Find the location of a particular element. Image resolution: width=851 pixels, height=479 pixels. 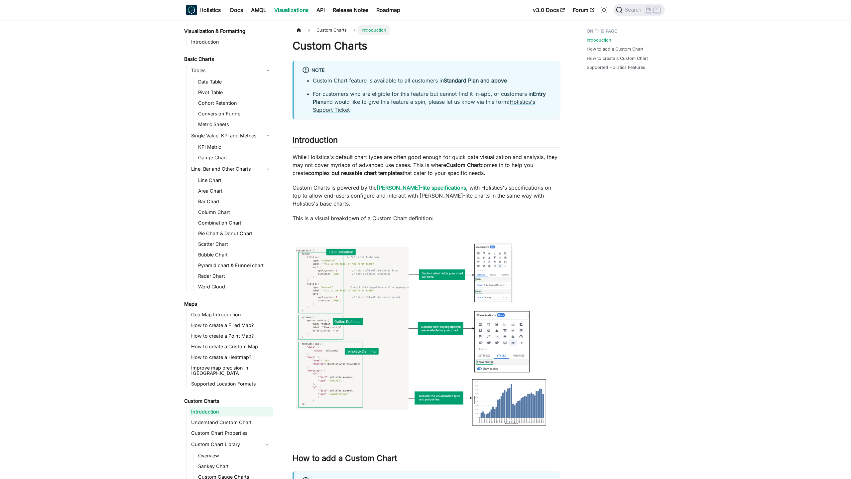

h1: Custom Charts is located at coordinates (426, 46).